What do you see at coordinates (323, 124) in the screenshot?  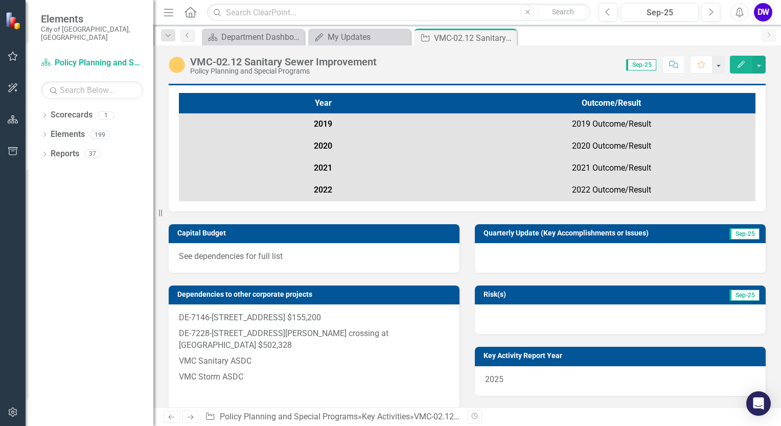 I see `strong: 2019` at bounding box center [323, 124].